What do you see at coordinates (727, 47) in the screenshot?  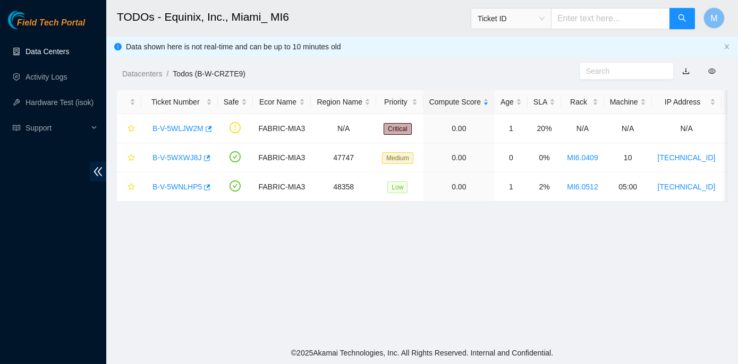 I see `button: close` at bounding box center [727, 47].